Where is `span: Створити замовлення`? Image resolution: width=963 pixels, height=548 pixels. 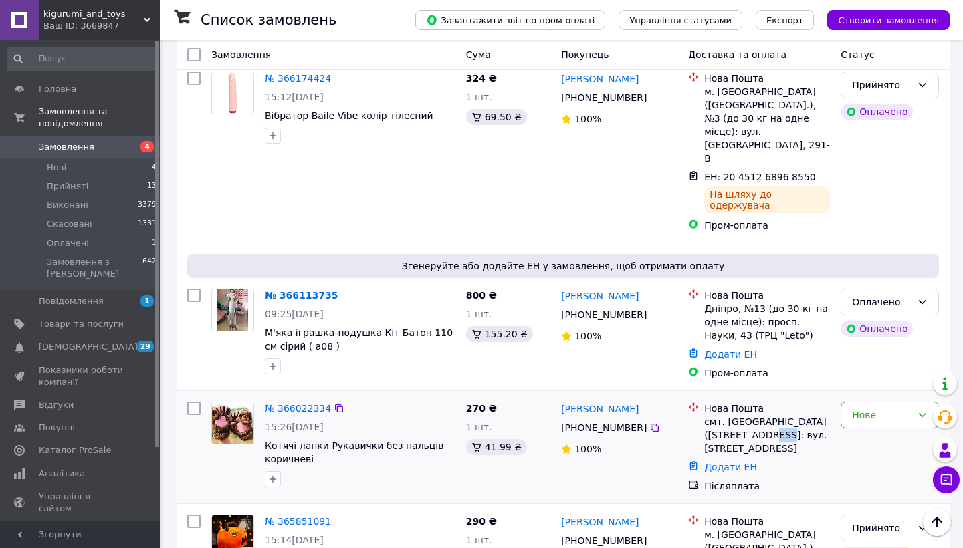 span: Створити замовлення is located at coordinates (888, 20).